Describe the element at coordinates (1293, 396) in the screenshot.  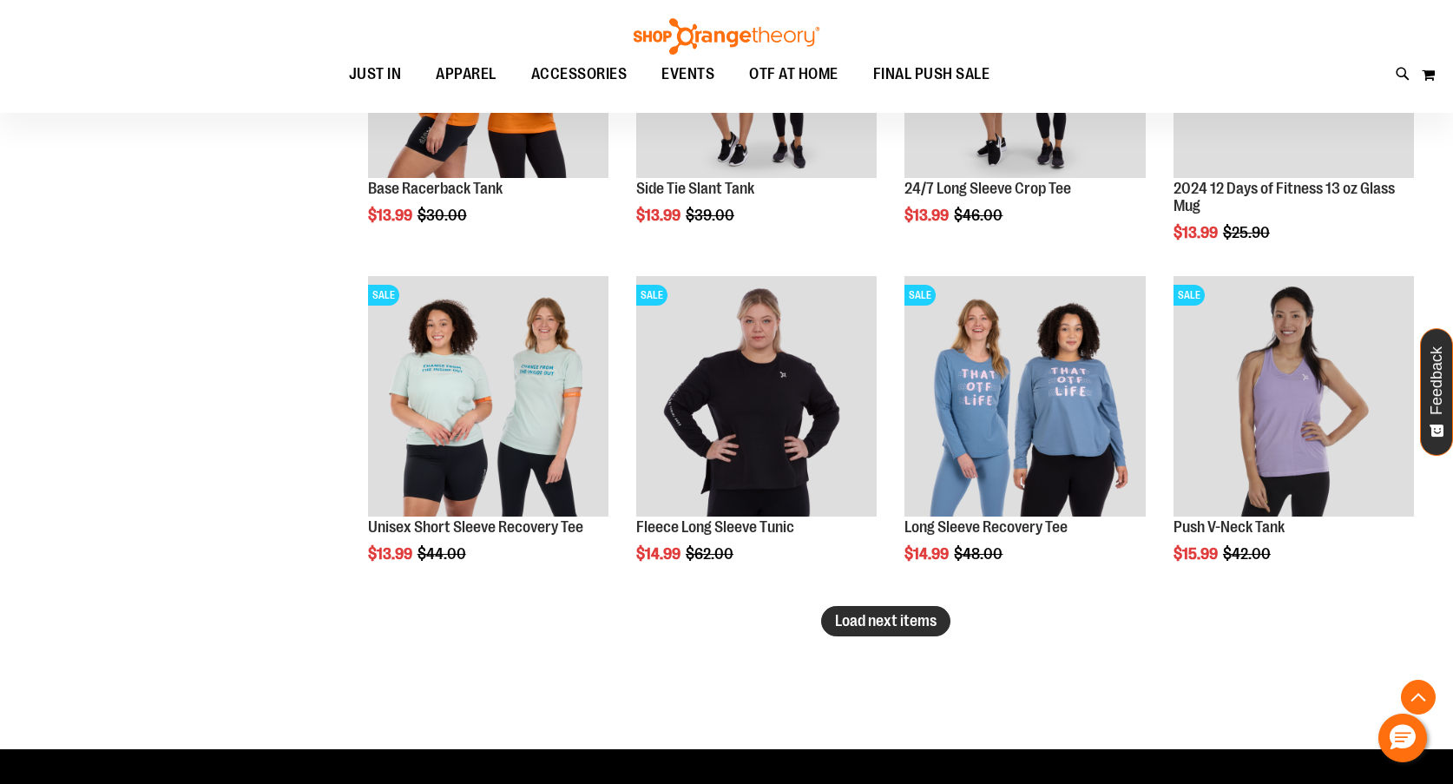
I see `img: Product image for Push V-Neck Tank` at that location.